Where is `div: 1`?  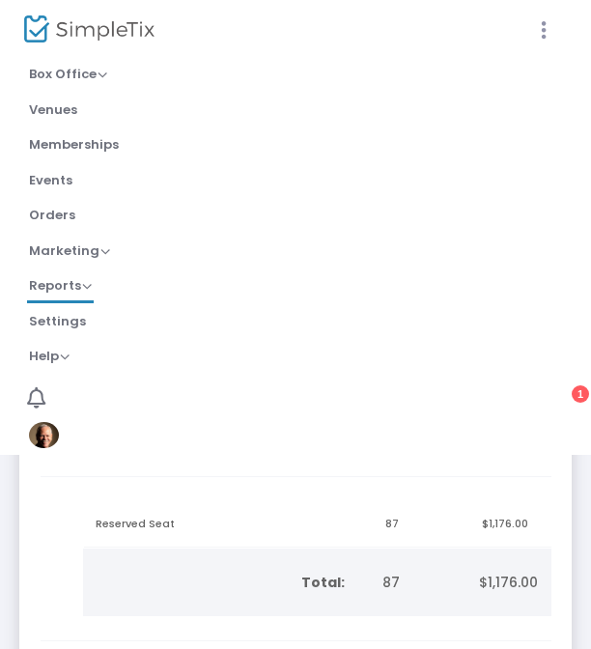 div: 1 is located at coordinates (580, 392).